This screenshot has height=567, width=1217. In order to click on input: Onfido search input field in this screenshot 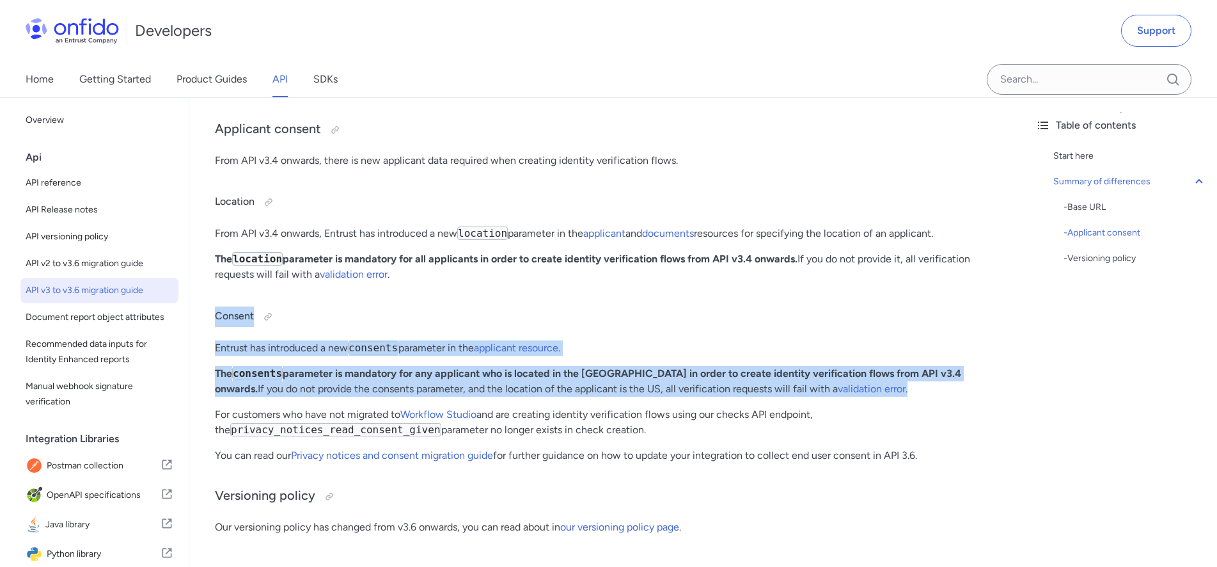, I will do `click(1089, 79)`.